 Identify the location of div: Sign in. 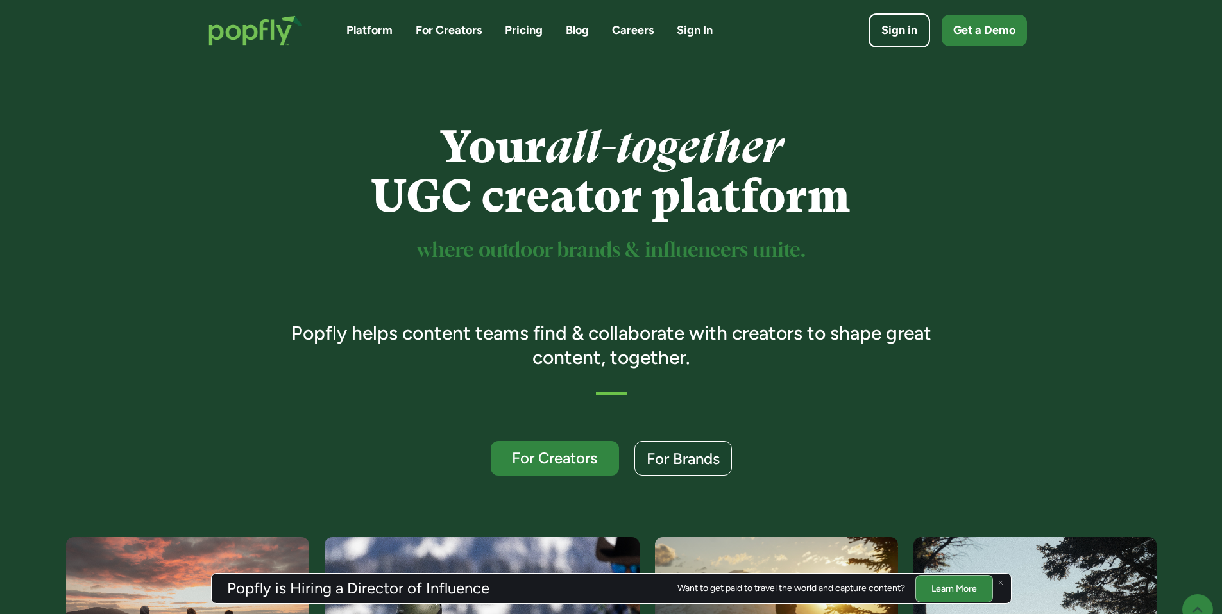
(899, 30).